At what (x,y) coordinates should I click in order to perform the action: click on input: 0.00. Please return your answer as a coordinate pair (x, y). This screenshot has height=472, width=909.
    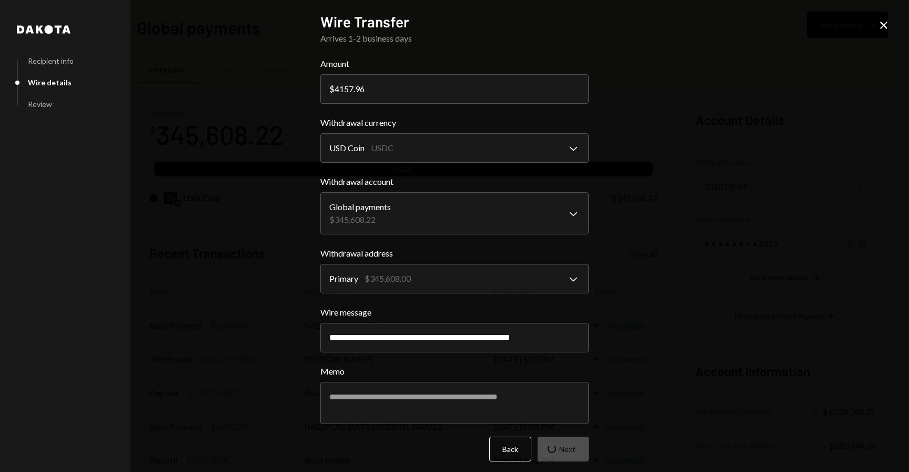
    Looking at the image, I should click on (455, 89).